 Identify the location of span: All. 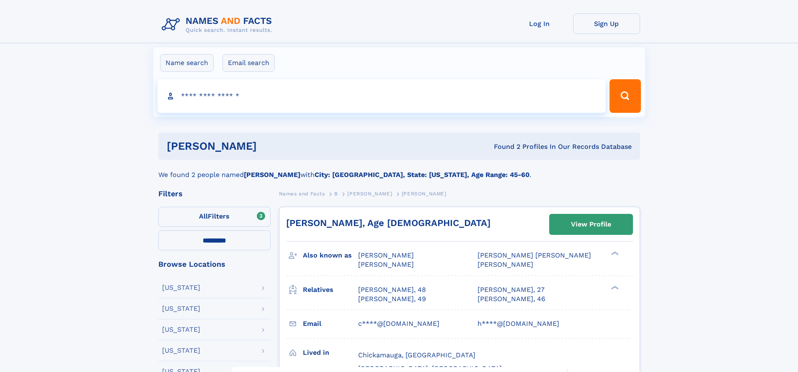
(203, 216).